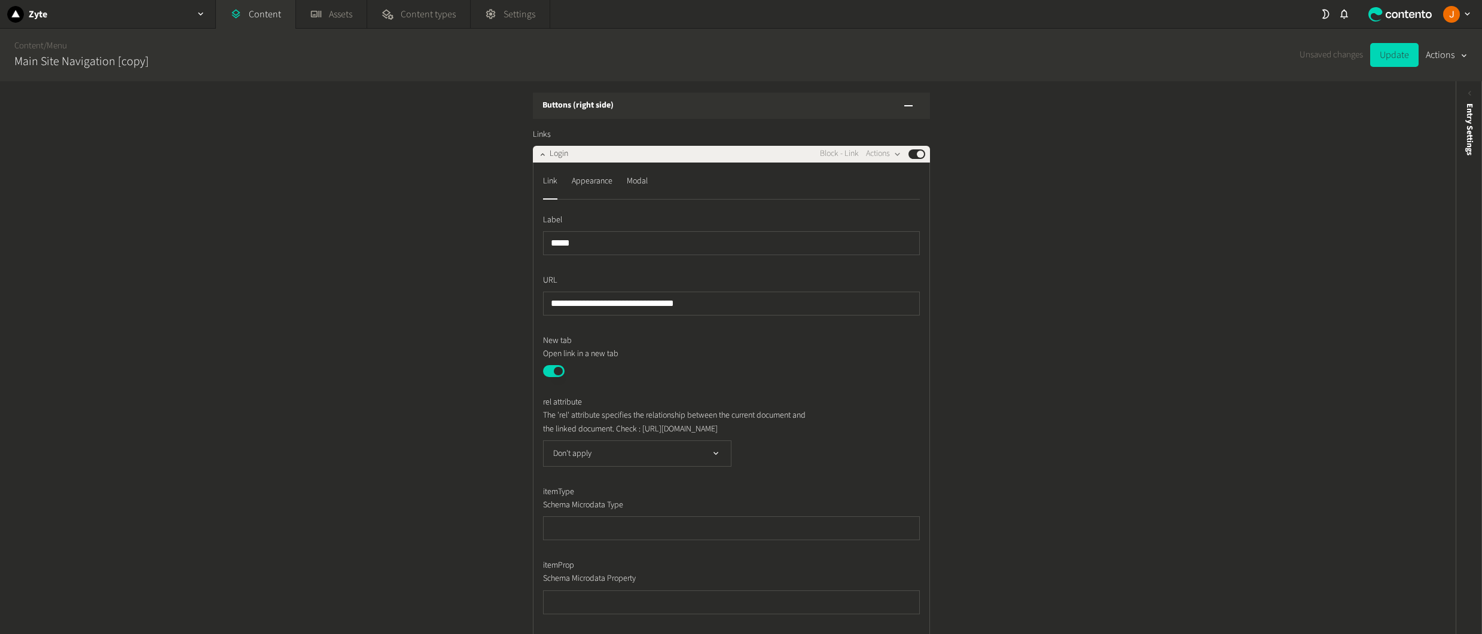 This screenshot has height=634, width=1482. What do you see at coordinates (559, 492) in the screenshot?
I see `span: itemType` at bounding box center [559, 492].